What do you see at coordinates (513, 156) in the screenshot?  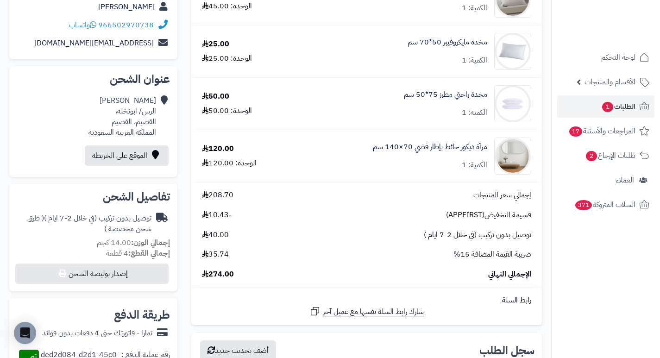 I see `img: 1753786058-1-90x90.jpg` at bounding box center [513, 156].